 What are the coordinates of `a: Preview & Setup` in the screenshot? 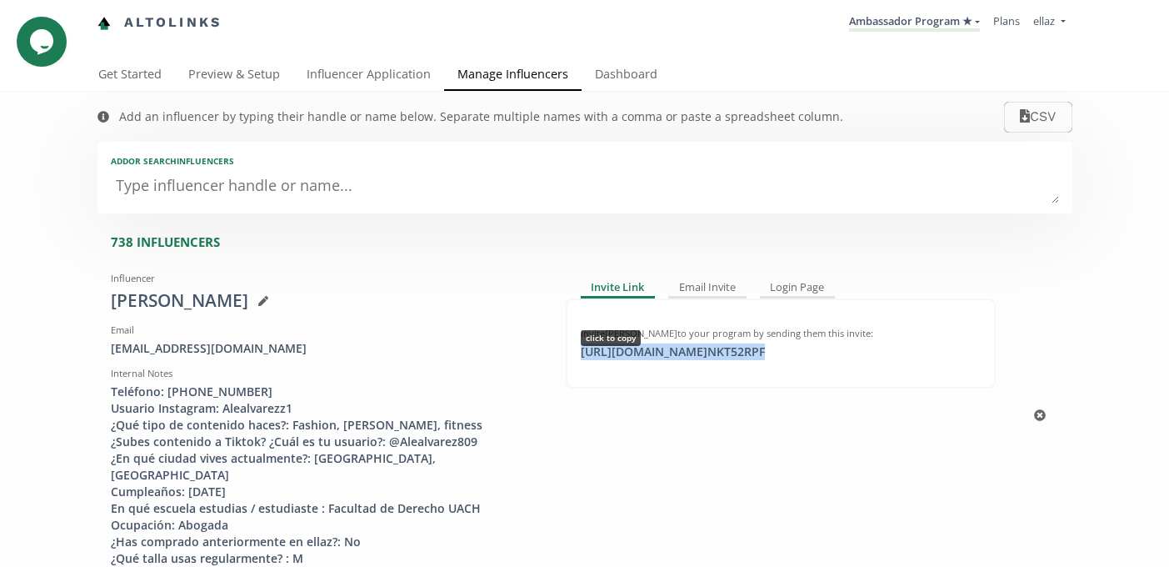 It's located at (234, 76).